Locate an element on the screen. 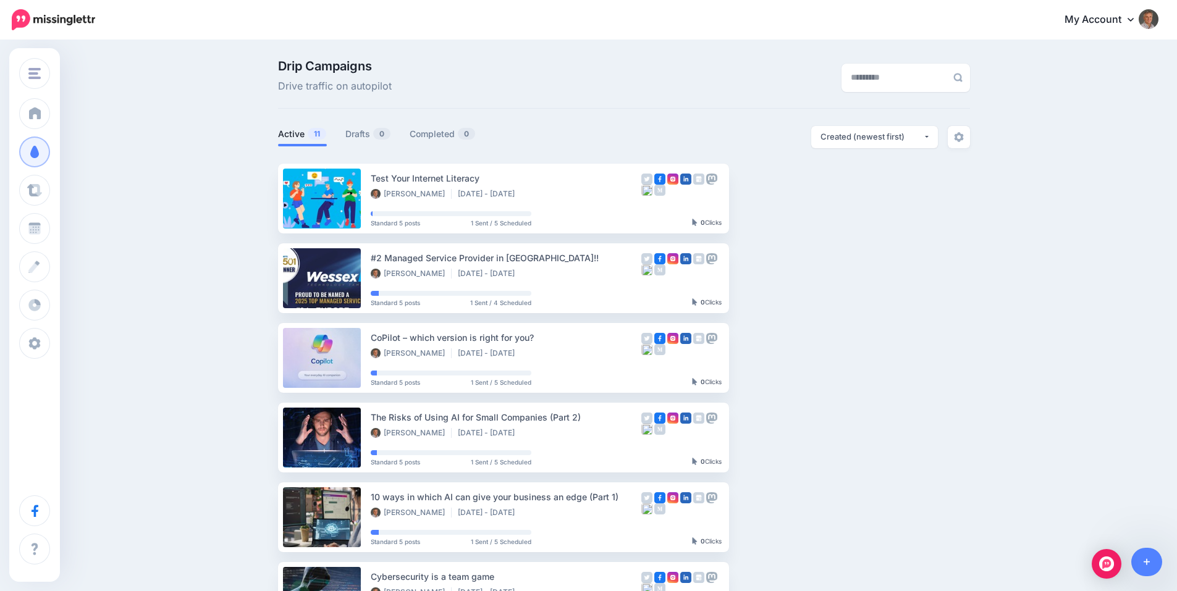 The width and height of the screenshot is (1177, 591). span: Drive traffic on autopilot is located at coordinates (335, 87).